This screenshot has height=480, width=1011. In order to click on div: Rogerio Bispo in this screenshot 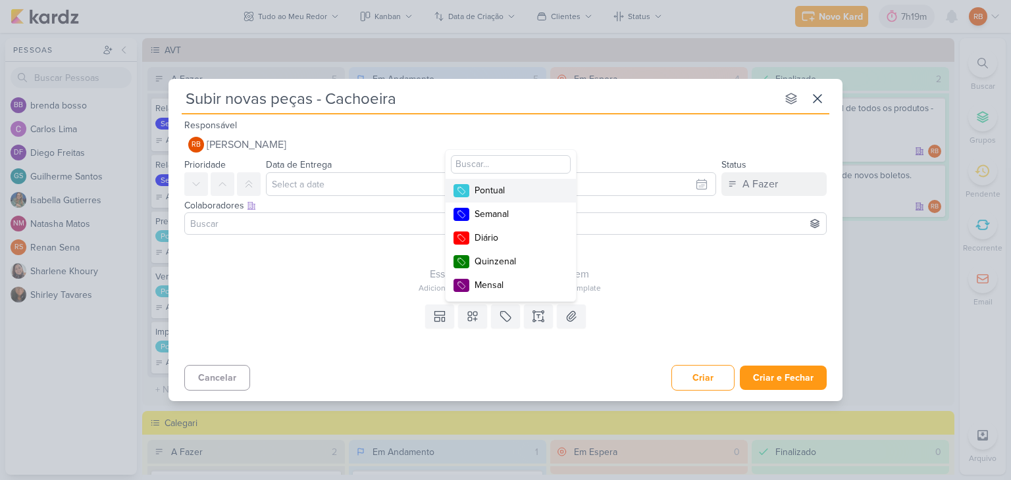, I will do `click(196, 145)`.